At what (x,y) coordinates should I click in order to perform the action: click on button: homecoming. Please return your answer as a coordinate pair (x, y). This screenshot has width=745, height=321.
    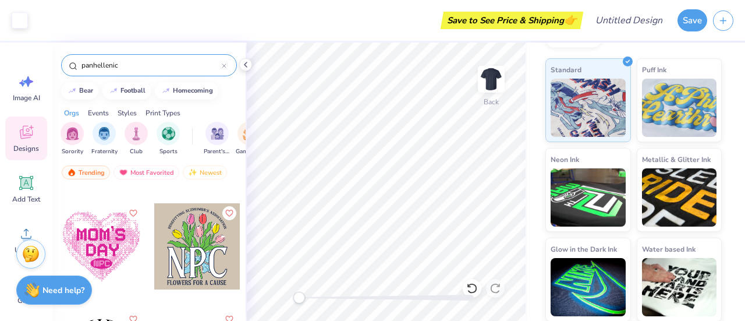
    Looking at the image, I should click on (186, 91).